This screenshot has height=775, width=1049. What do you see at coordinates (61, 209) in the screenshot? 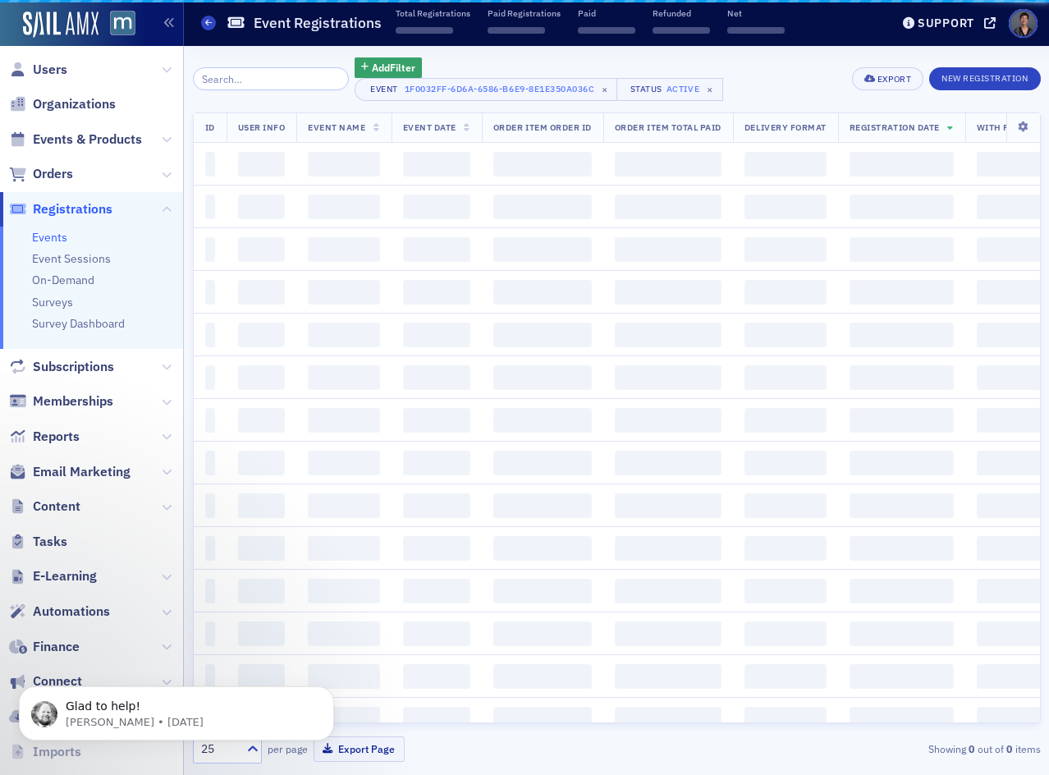
I see `a: Registrations` at bounding box center [61, 209].